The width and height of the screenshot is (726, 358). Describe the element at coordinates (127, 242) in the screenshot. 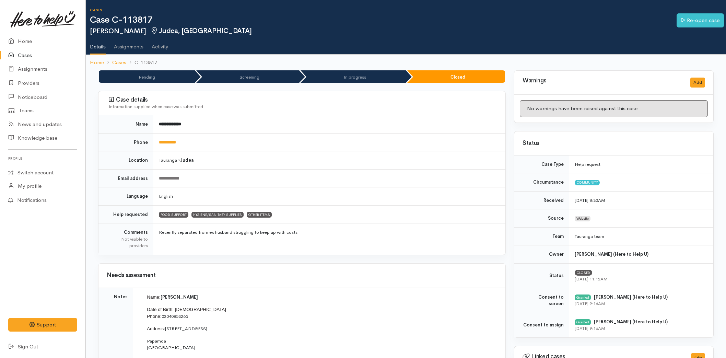

I see `div: Not visible to providers` at that location.